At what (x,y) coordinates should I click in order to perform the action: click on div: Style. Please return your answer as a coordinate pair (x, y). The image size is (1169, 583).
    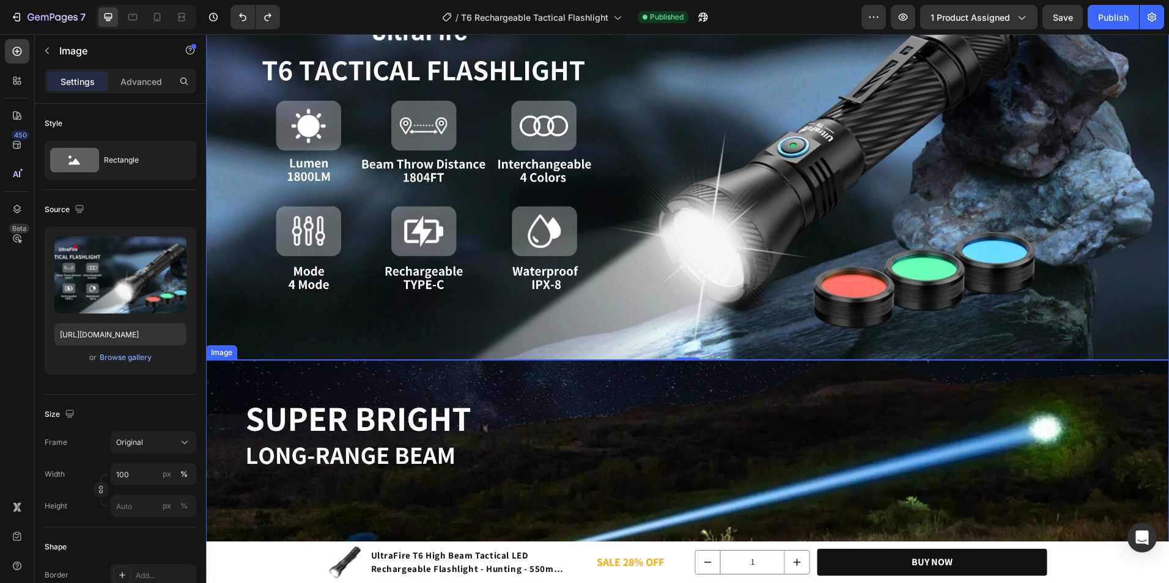
    Looking at the image, I should click on (53, 123).